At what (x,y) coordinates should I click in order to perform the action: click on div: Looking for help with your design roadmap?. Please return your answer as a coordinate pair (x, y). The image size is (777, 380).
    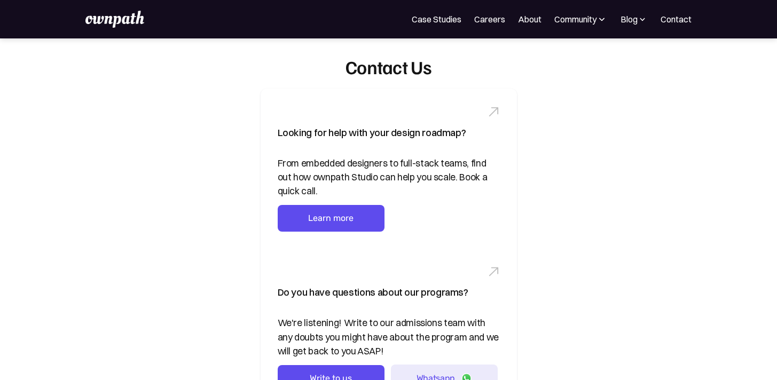
    Looking at the image, I should click on (372, 133).